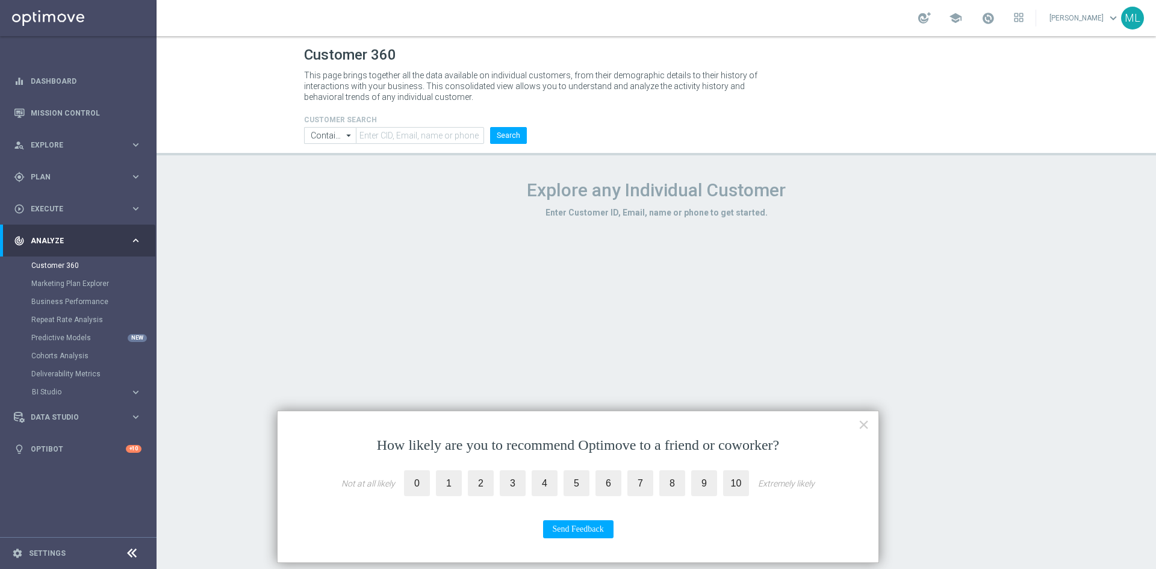 Image resolution: width=1156 pixels, height=569 pixels. What do you see at coordinates (508, 135) in the screenshot?
I see `button: Search` at bounding box center [508, 135].